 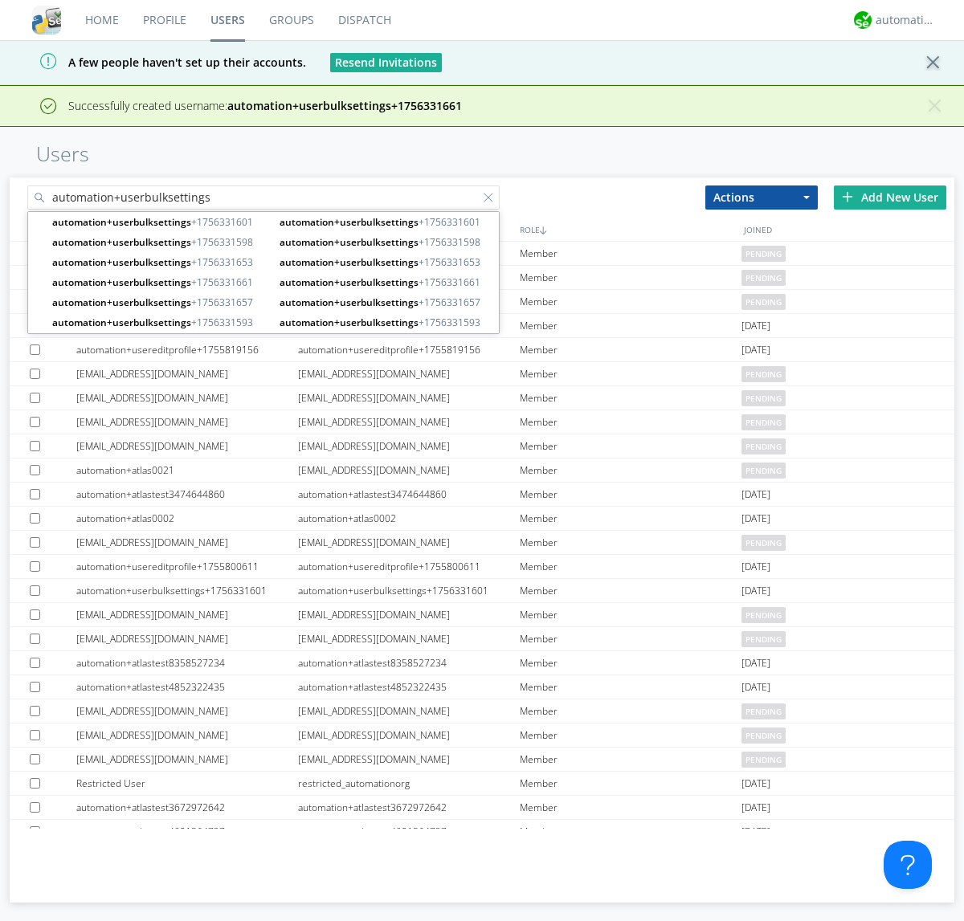 I want to click on div: automation+atlas, so click(x=905, y=20).